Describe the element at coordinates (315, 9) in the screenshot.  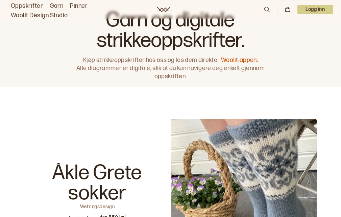
I see `button: User dropdown` at that location.